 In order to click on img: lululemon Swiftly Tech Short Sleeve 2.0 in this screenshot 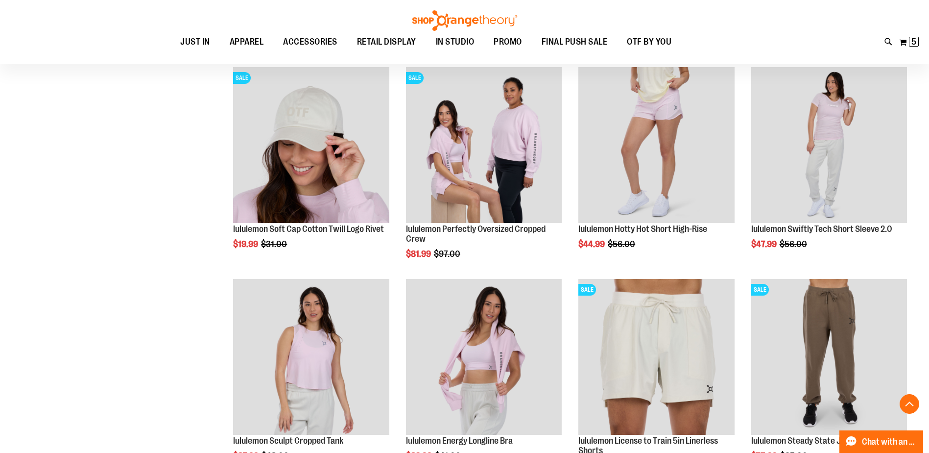, I will do `click(829, 145)`.